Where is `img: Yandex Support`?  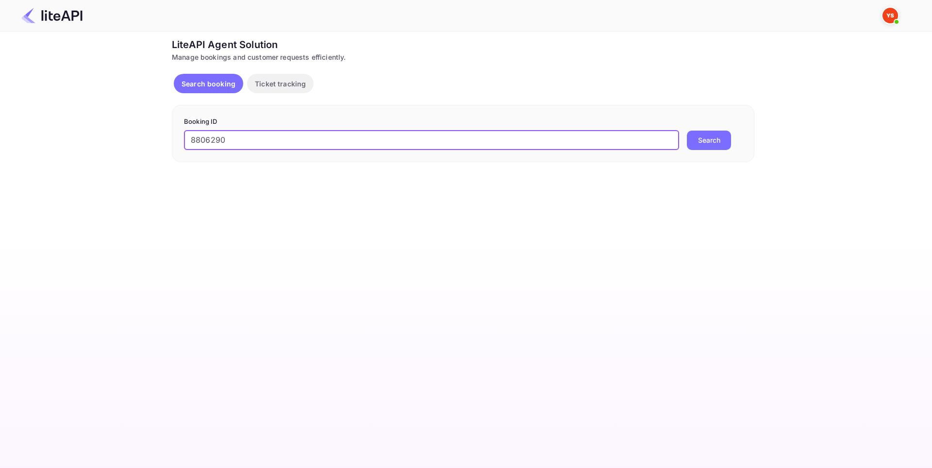
img: Yandex Support is located at coordinates (890, 16).